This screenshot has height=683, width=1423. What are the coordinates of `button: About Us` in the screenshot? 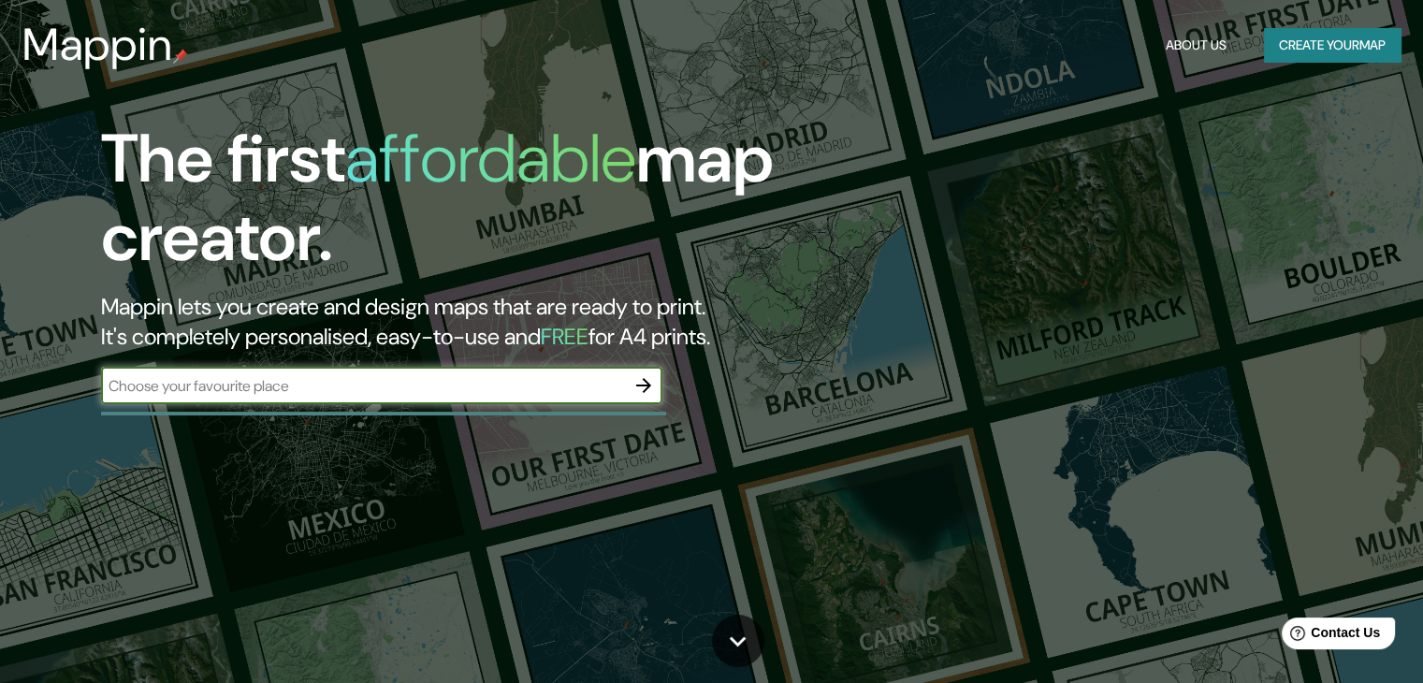 It's located at (1195, 45).